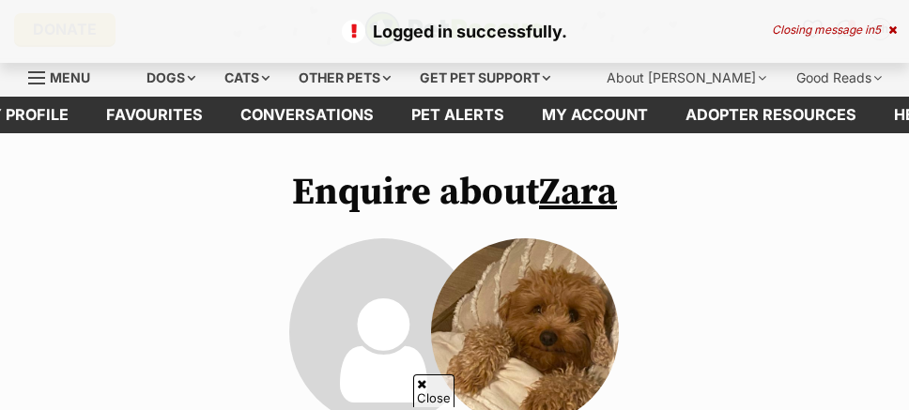 Image resolution: width=909 pixels, height=410 pixels. I want to click on div: Get pet support, so click(485, 78).